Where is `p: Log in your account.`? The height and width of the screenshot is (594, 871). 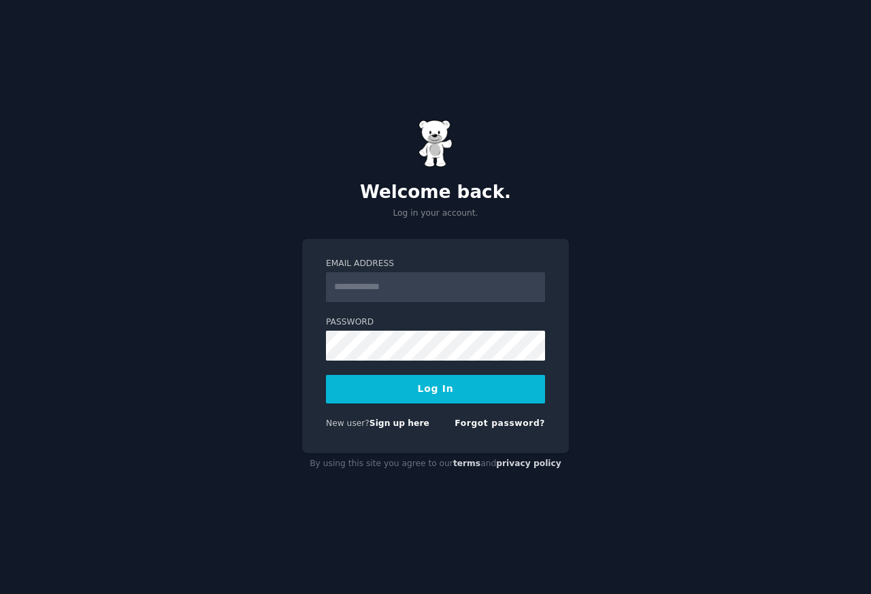
p: Log in your account. is located at coordinates (436, 214).